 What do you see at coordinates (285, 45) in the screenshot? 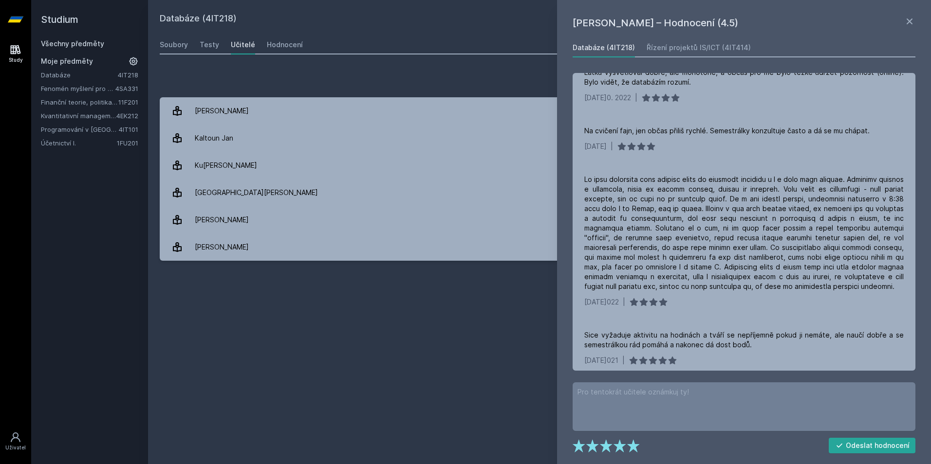
I see `a: Hodnocení` at bounding box center [285, 45].